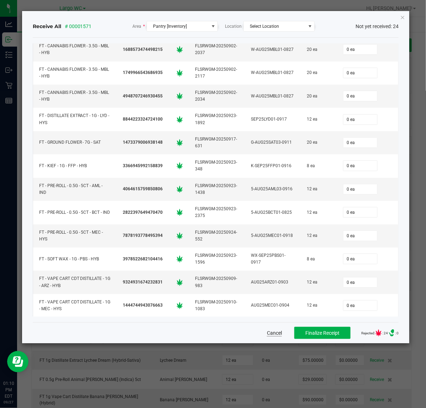 Image resolution: width=426 pixels, height=408 pixels. What do you see at coordinates (275, 333) in the screenshot?
I see `button: Cancel` at bounding box center [275, 333].